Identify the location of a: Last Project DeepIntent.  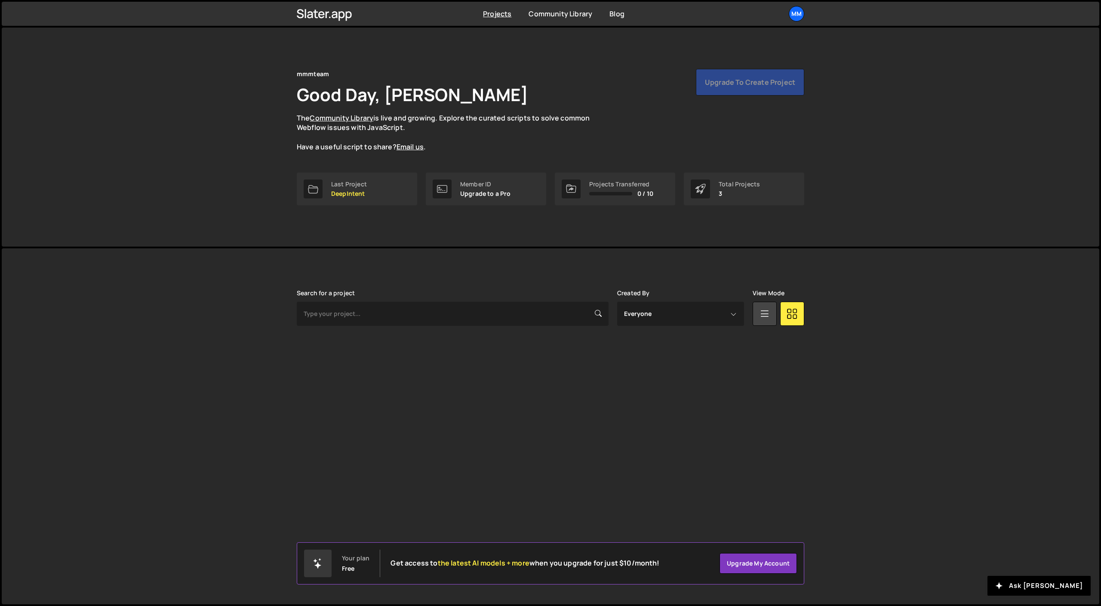
(357, 189).